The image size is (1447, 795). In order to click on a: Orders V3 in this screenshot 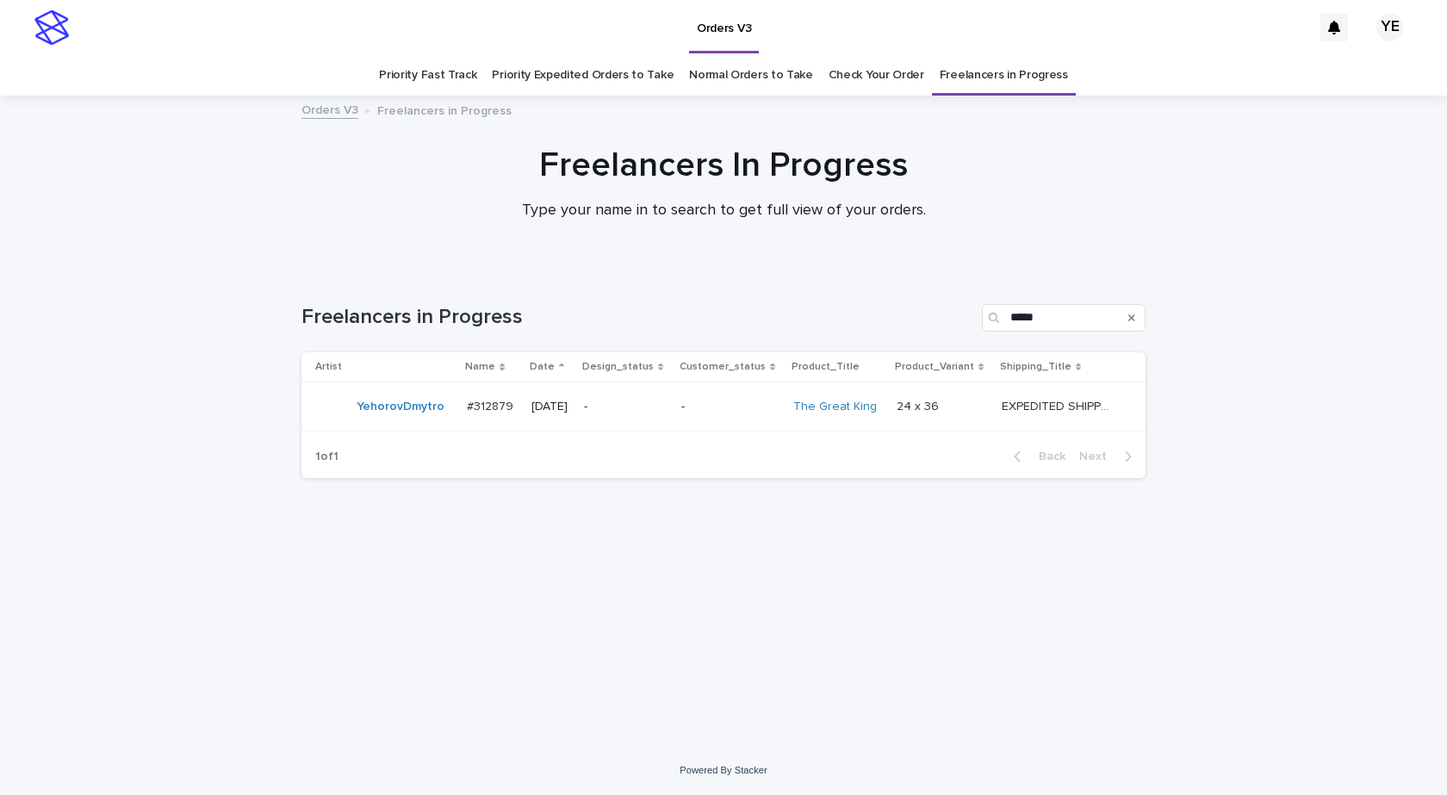, I will do `click(330, 109)`.